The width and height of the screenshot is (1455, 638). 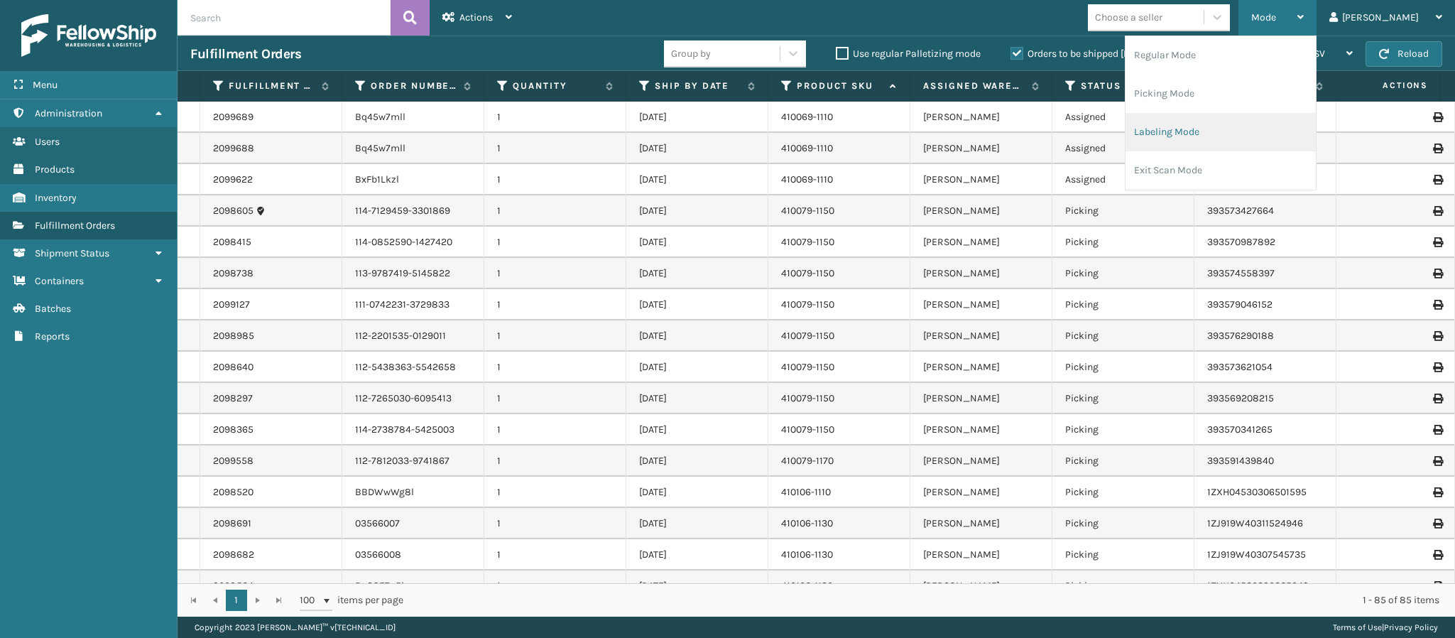 What do you see at coordinates (697, 86) in the screenshot?
I see `label: Ship By Date` at bounding box center [697, 86].